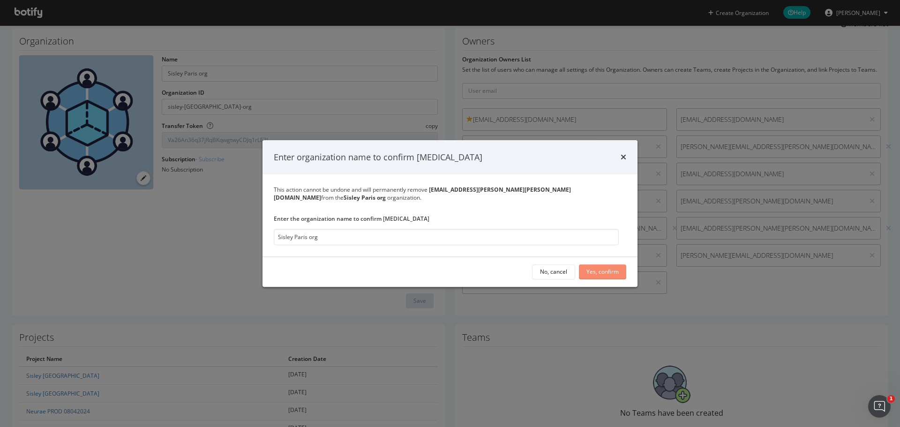 The width and height of the screenshot is (900, 427). I want to click on div: modal, so click(450, 213).